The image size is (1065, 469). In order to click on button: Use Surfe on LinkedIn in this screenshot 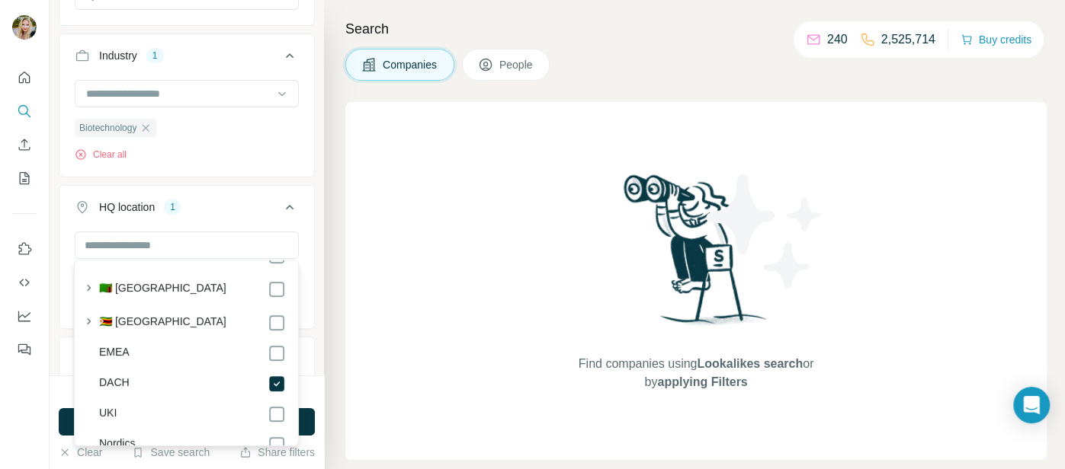, I will do `click(24, 249)`.